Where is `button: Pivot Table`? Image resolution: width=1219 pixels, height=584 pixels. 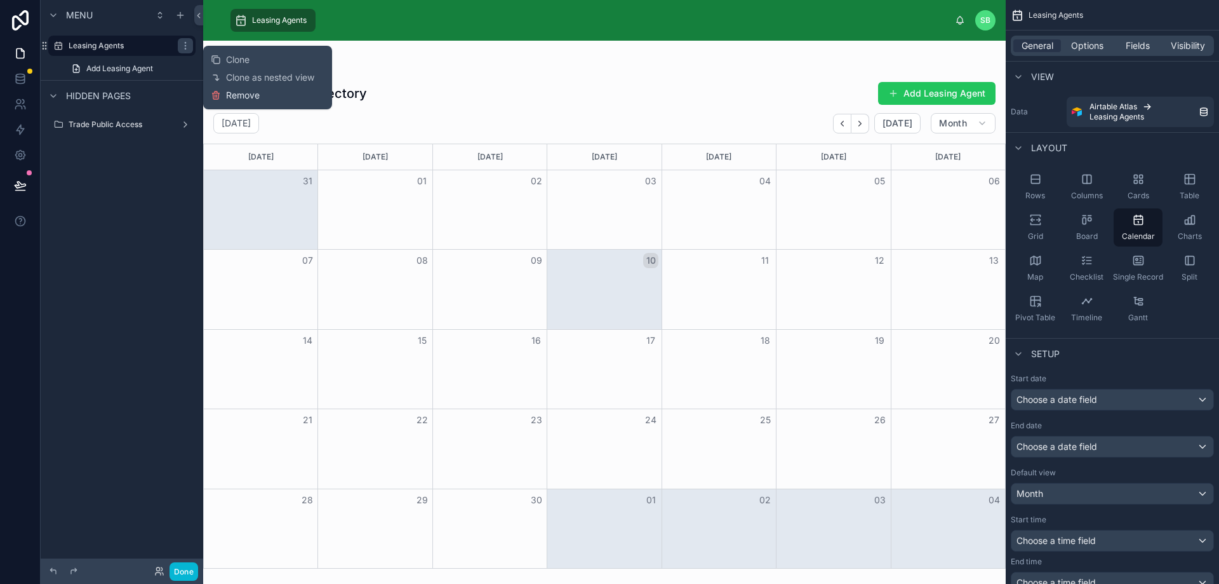
button: Pivot Table is located at coordinates (1035, 309).